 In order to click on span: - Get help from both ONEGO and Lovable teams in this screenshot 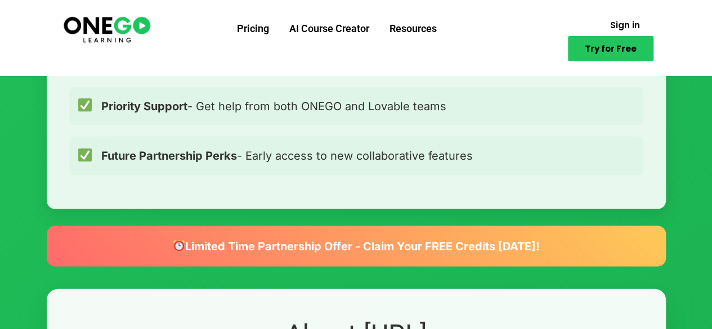, I will do `click(274, 106)`.